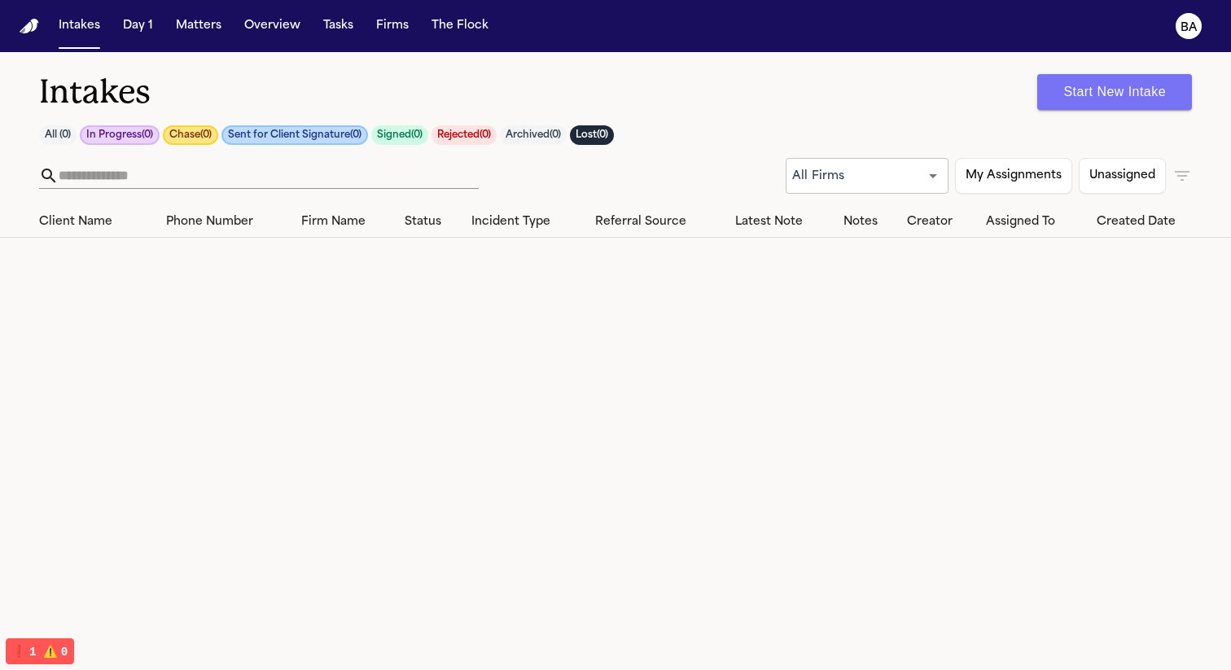 The height and width of the screenshot is (670, 1231). I want to click on div: Notes, so click(869, 221).